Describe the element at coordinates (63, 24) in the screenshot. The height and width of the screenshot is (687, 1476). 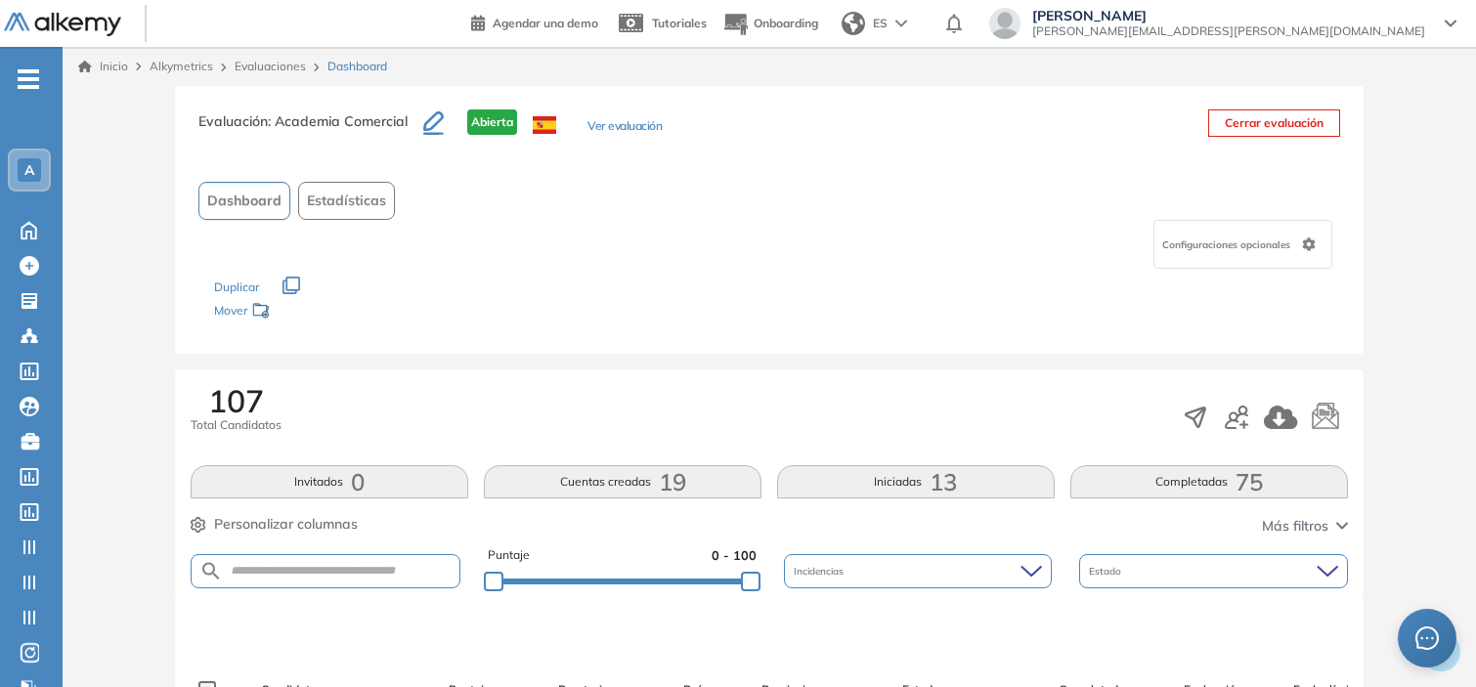
I see `img: Logo` at that location.